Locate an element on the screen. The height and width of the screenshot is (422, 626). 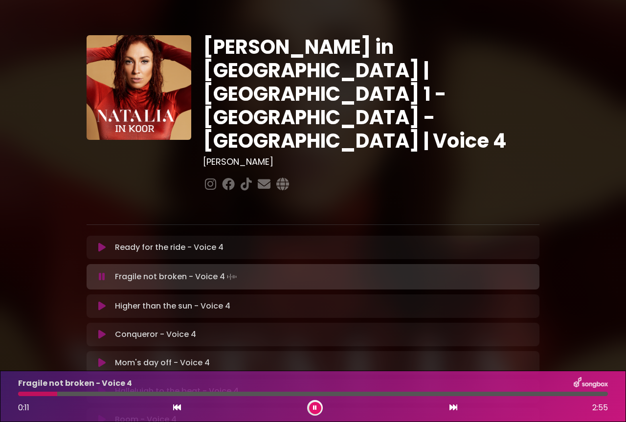
span: 2:55 is located at coordinates (600, 408).